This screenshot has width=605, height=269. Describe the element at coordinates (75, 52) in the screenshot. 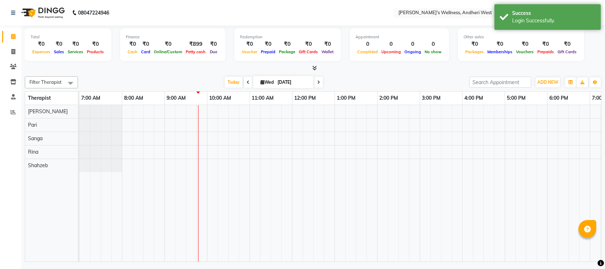

I see `span: Services` at that location.